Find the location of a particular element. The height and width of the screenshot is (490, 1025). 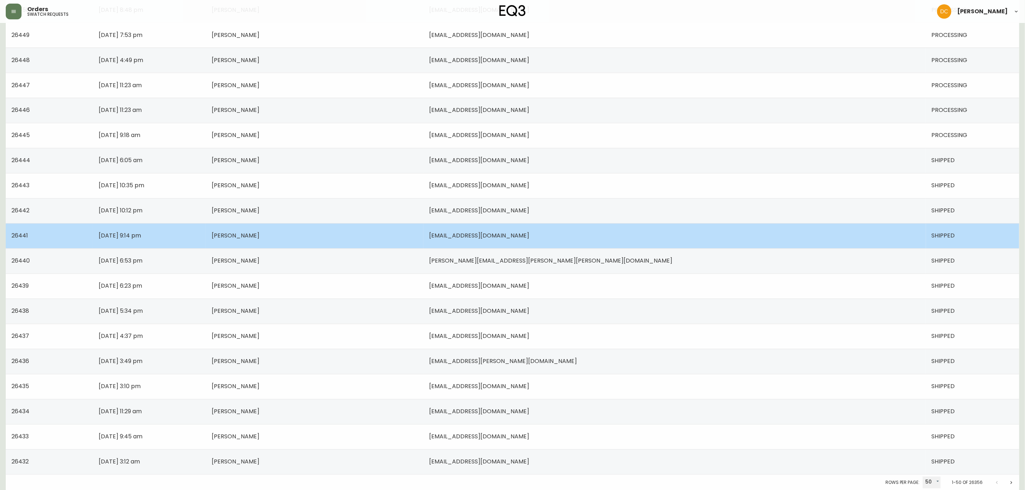

span: 26437 is located at coordinates (20, 336).